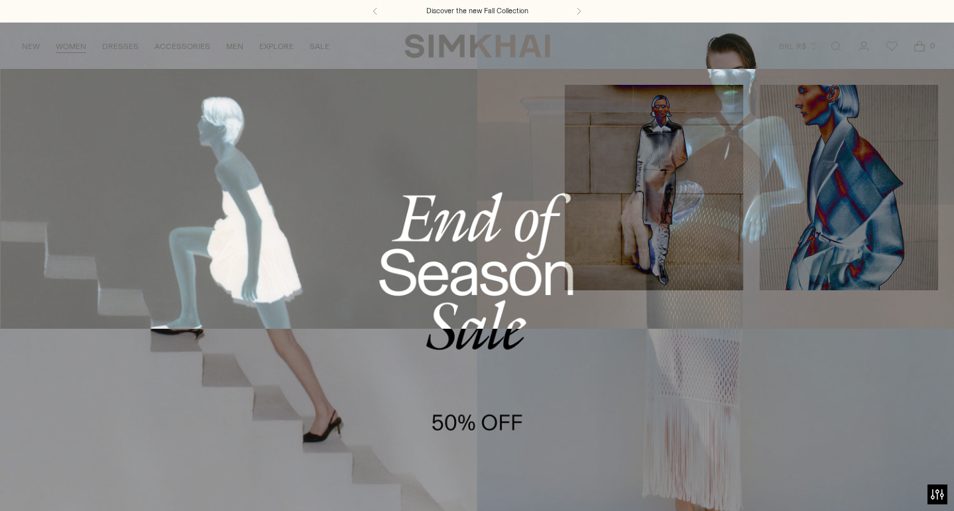 The width and height of the screenshot is (954, 511). Describe the element at coordinates (892, 46) in the screenshot. I see `a: Wishlist` at that location.